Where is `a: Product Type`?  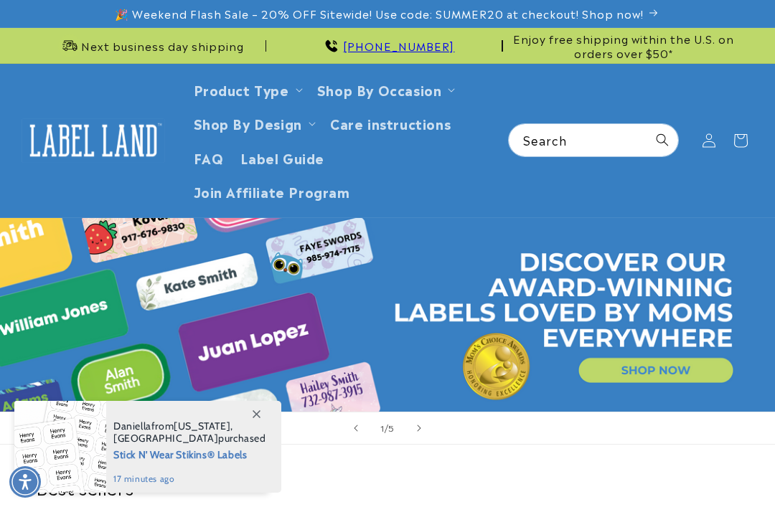
a: Product Type is located at coordinates (241, 89).